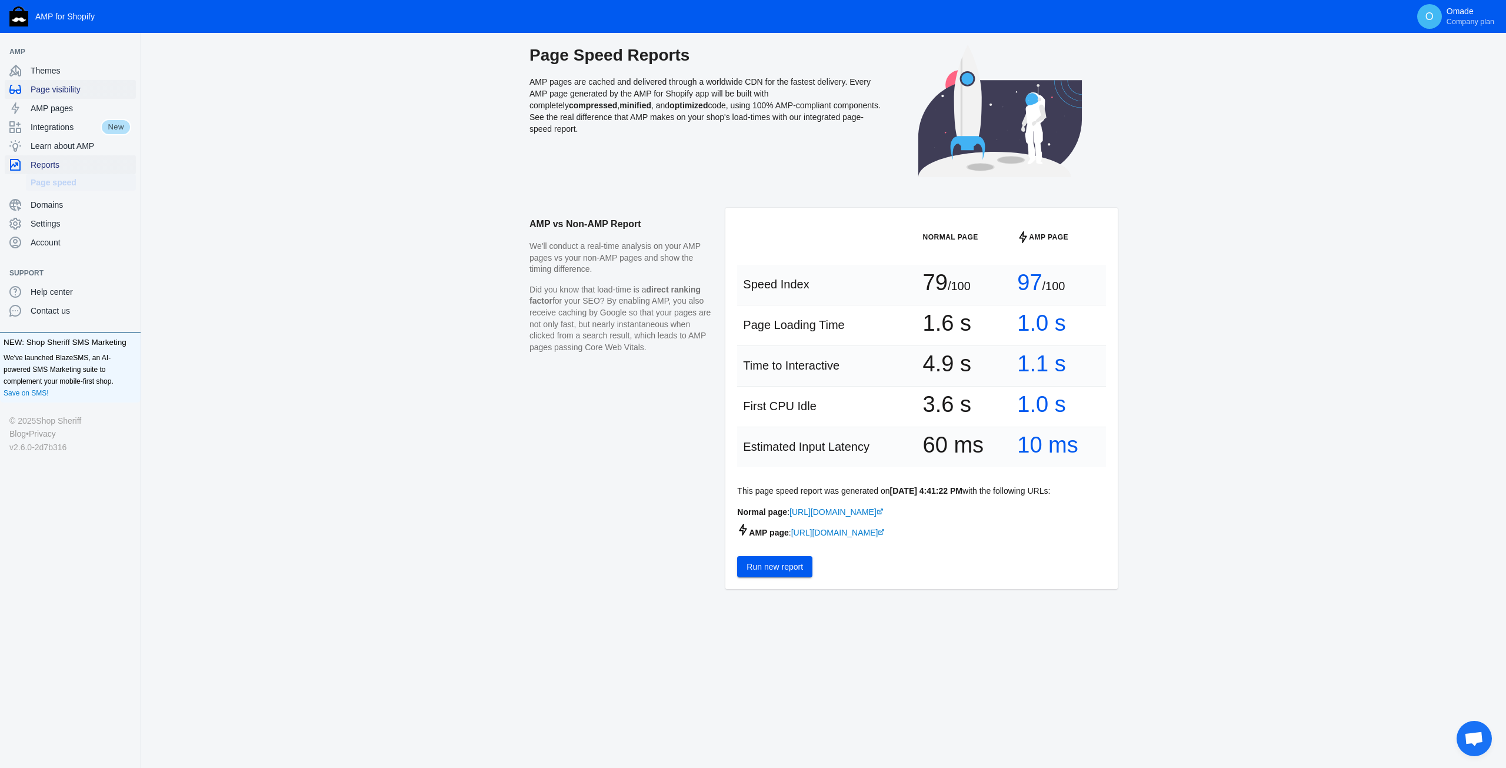 Image resolution: width=1506 pixels, height=768 pixels. Describe the element at coordinates (81, 89) in the screenshot. I see `span: Page visibility` at that location.